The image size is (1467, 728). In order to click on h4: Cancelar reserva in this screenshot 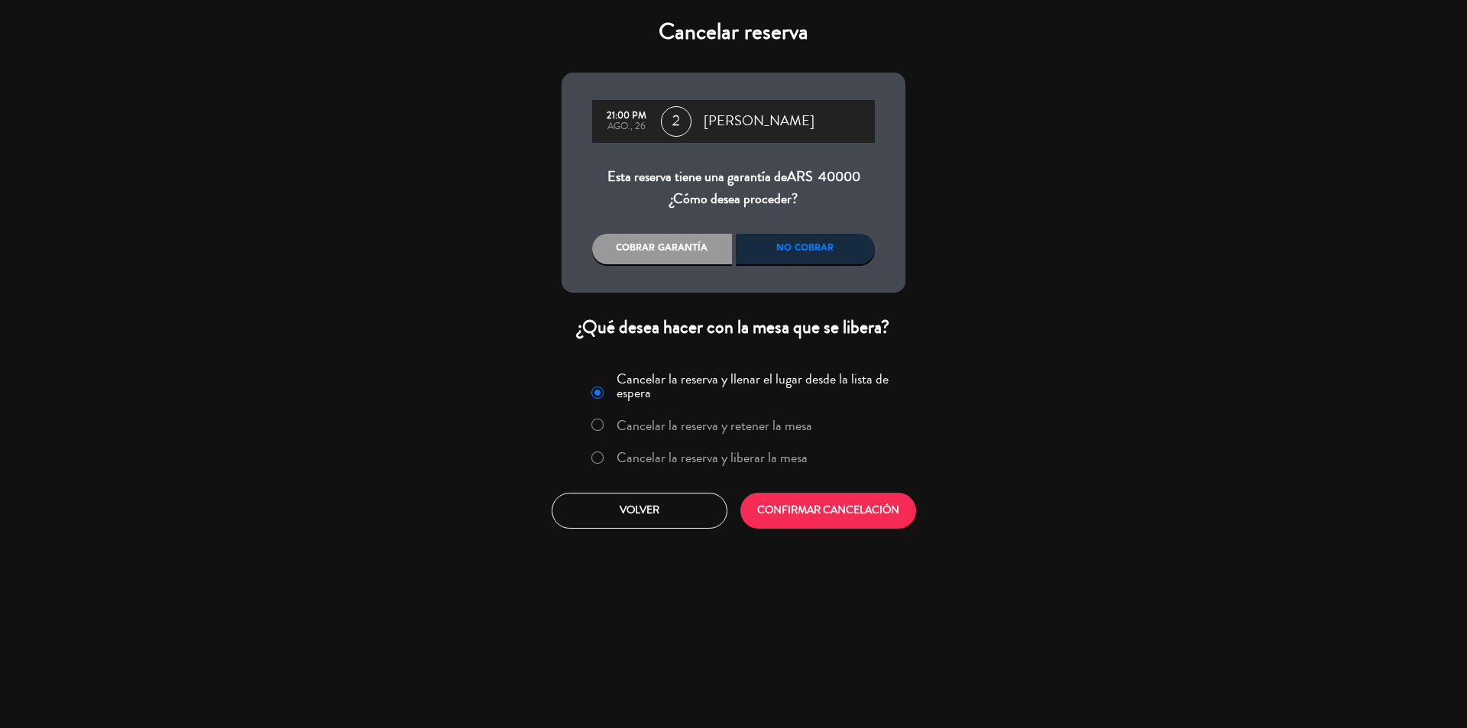, I will do `click(733, 32)`.